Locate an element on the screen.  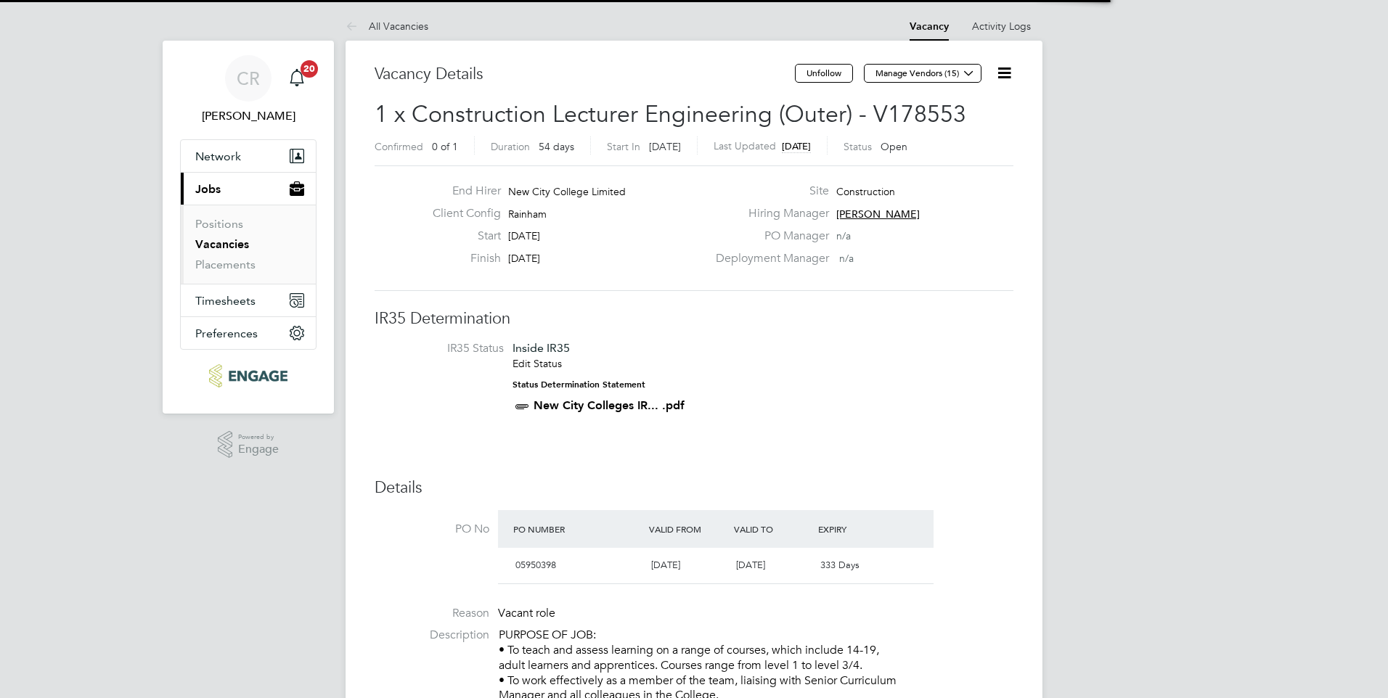
nav: Main navigation is located at coordinates (248, 227).